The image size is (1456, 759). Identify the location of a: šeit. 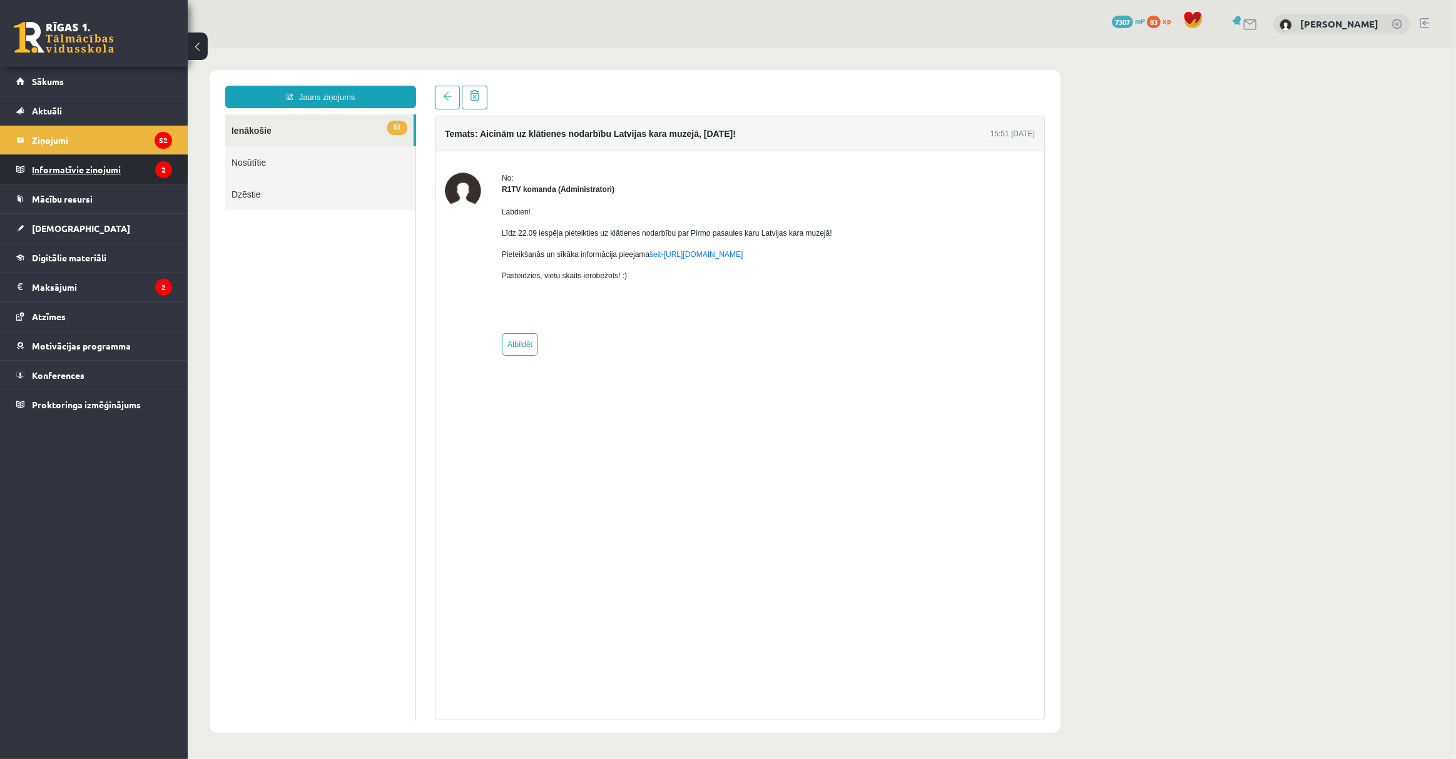
(467, 206).